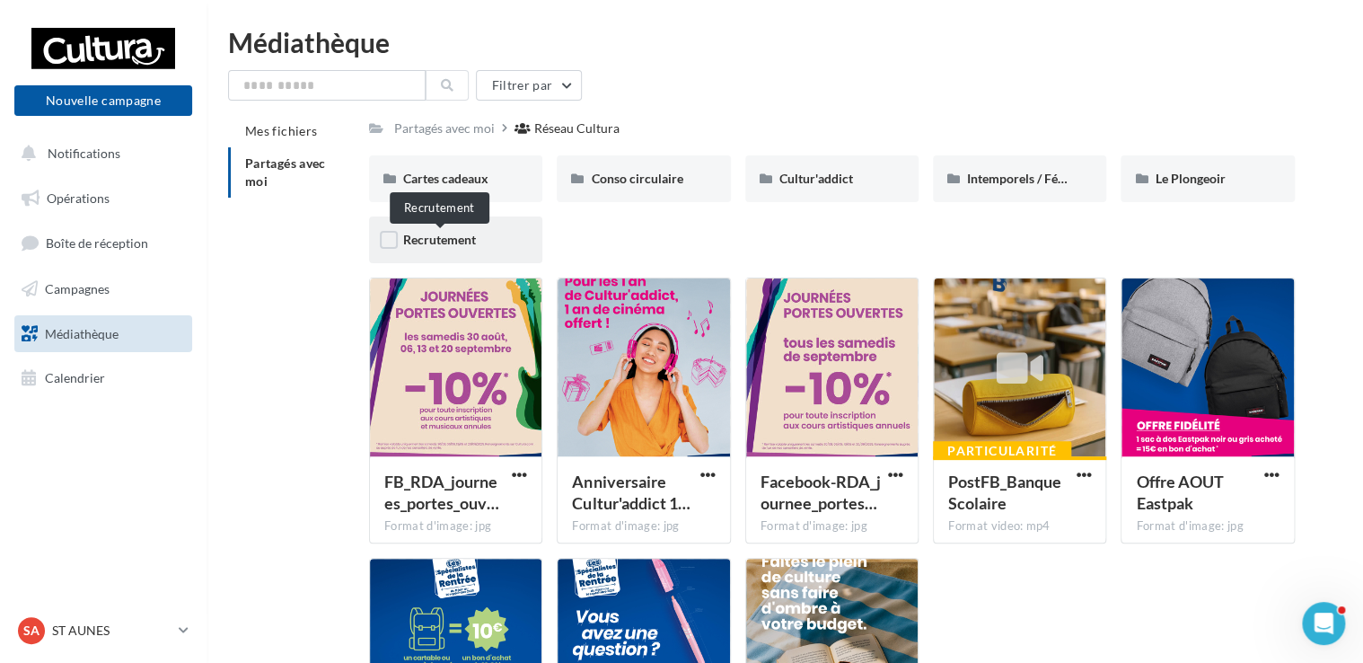  I want to click on button: Nouvelle campagne, so click(103, 101).